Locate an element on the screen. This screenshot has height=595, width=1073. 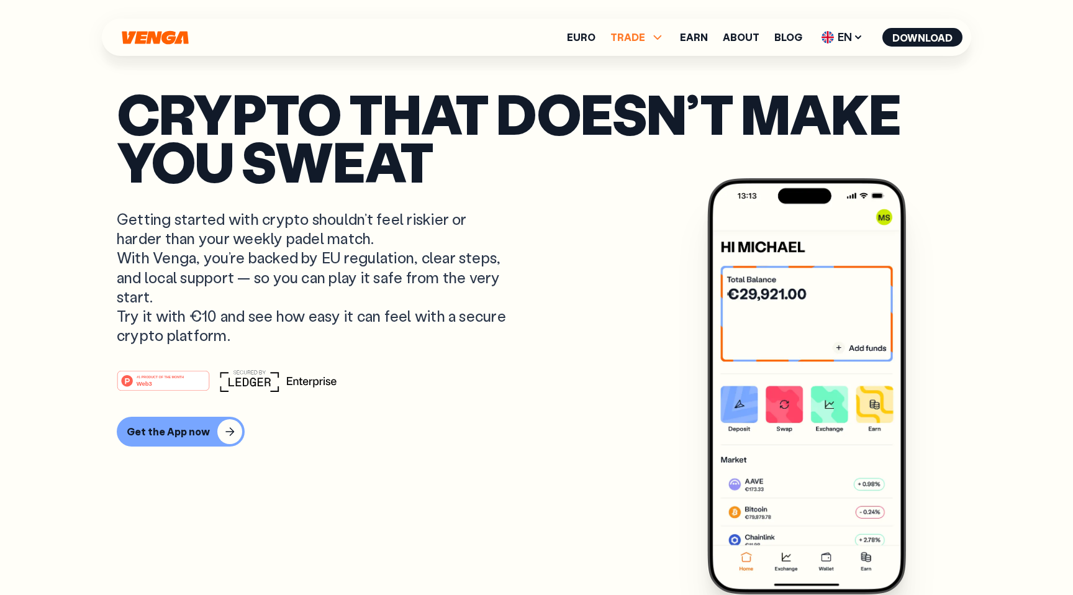
a: Euro is located at coordinates (581, 37).